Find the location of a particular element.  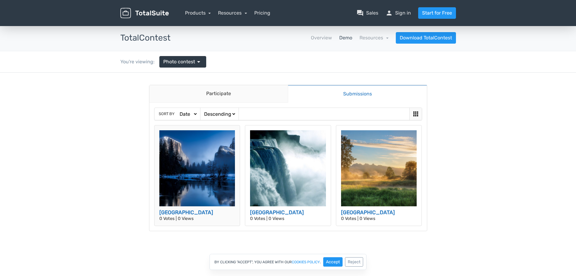

a: Overview is located at coordinates (322, 38).